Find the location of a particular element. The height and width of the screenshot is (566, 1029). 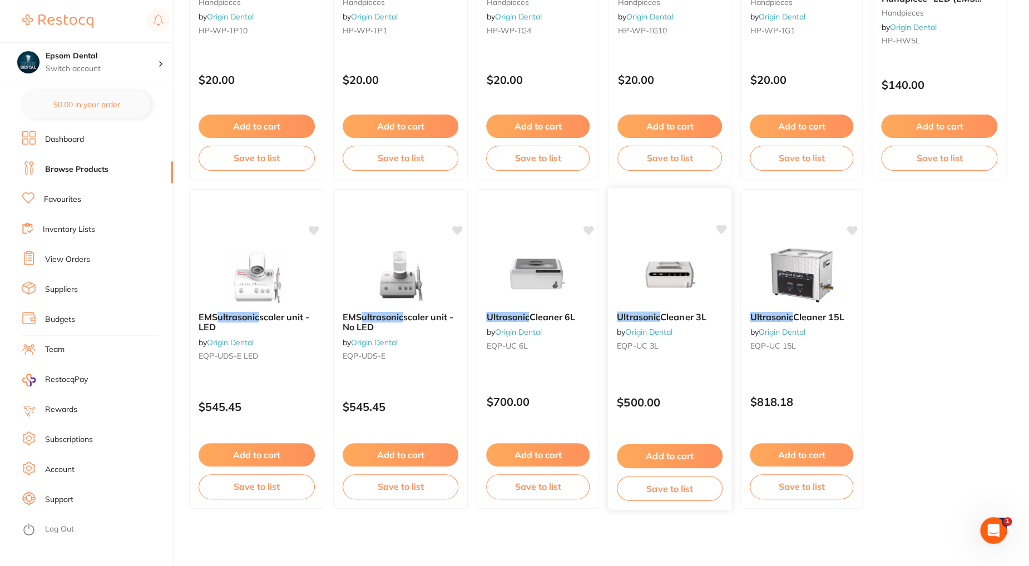

span: Cleaner 3L is located at coordinates (683, 317).